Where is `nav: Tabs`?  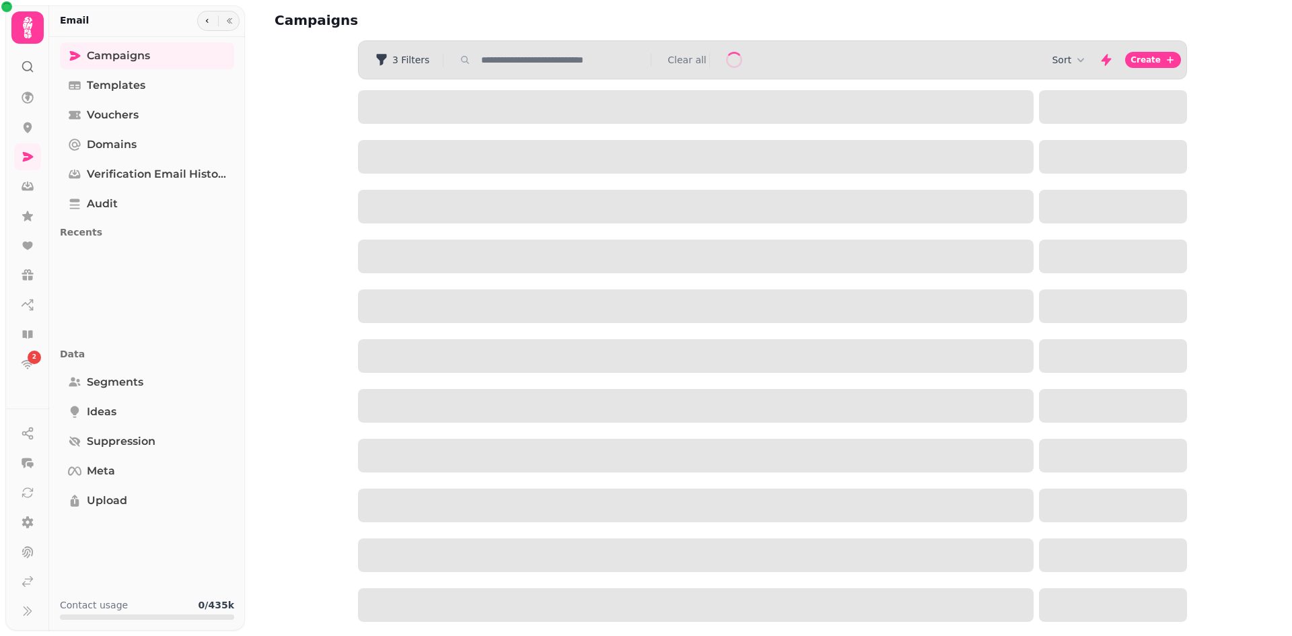
nav: Tabs is located at coordinates (147, 312).